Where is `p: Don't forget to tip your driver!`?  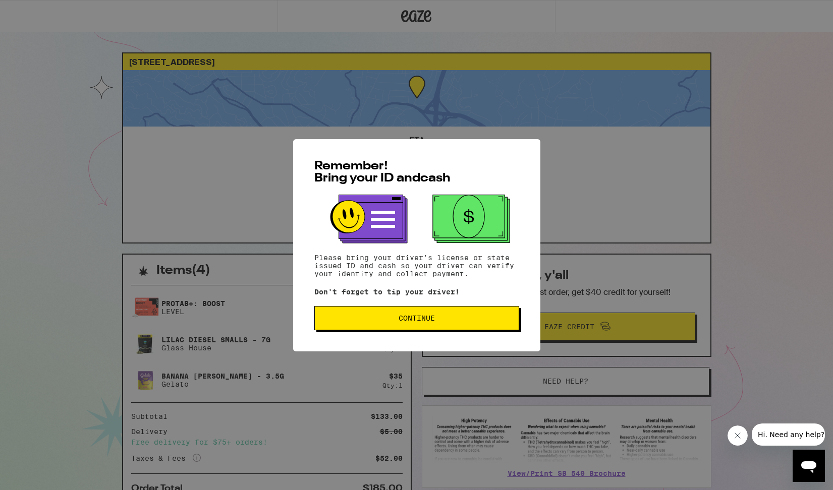
p: Don't forget to tip your driver! is located at coordinates (417, 292).